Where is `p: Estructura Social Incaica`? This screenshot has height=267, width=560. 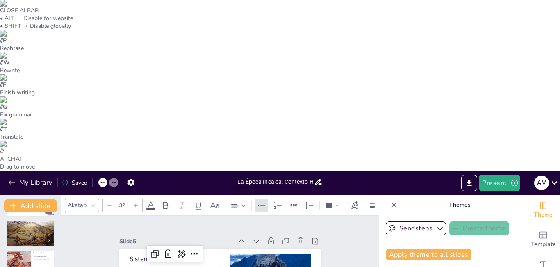
p: Estructura Social Incaica is located at coordinates (43, 253).